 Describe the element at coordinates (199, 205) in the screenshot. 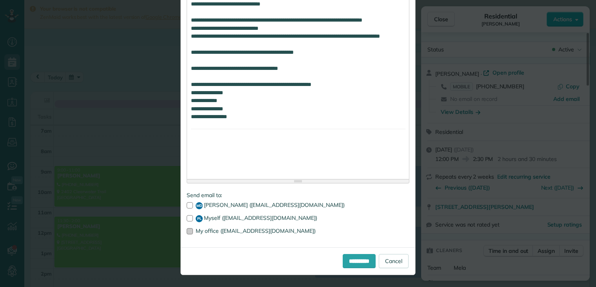

I see `span: MD` at that location.